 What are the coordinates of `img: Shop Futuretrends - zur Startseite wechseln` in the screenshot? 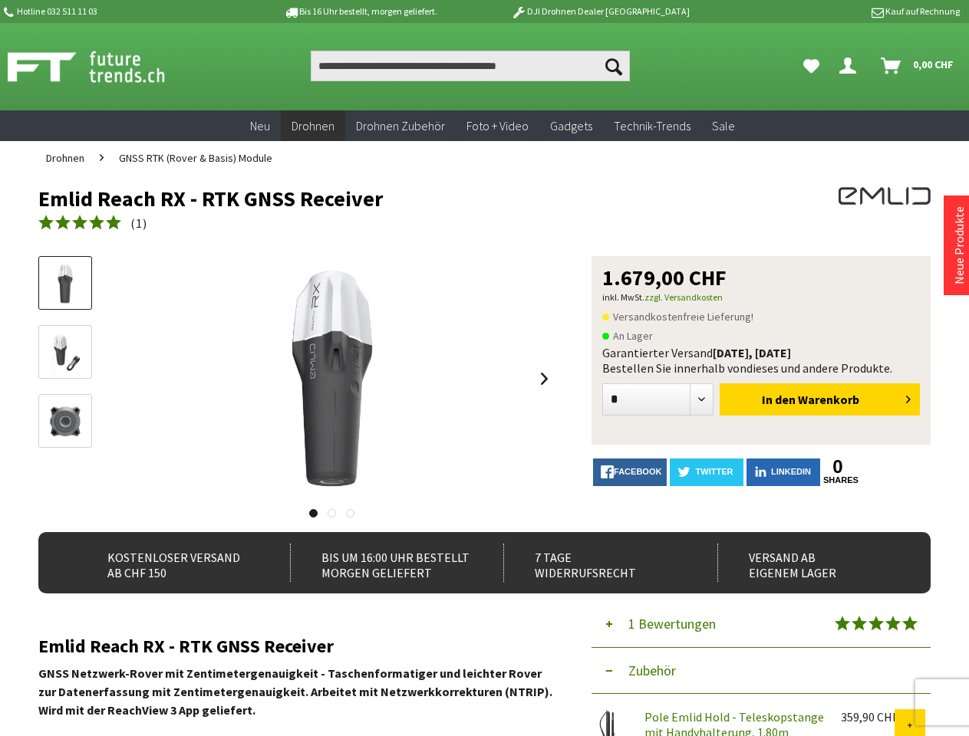 It's located at (103, 67).